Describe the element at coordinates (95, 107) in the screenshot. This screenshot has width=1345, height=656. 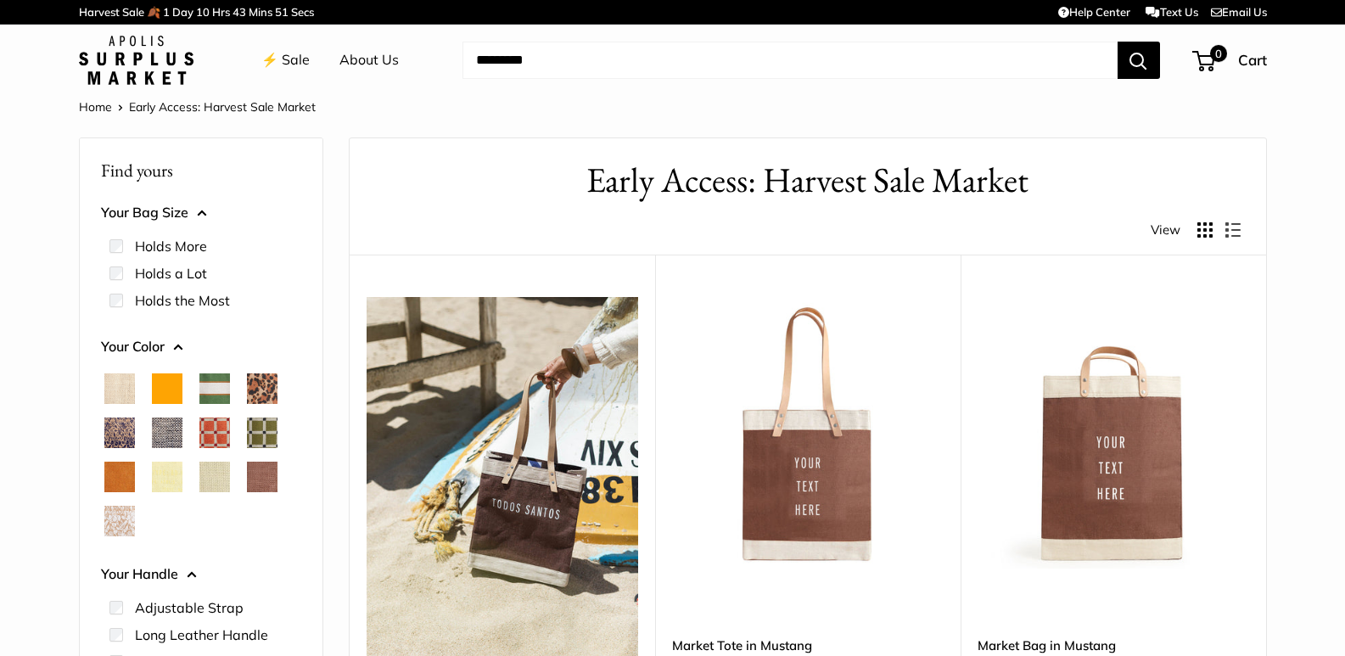
I see `a: Home` at that location.